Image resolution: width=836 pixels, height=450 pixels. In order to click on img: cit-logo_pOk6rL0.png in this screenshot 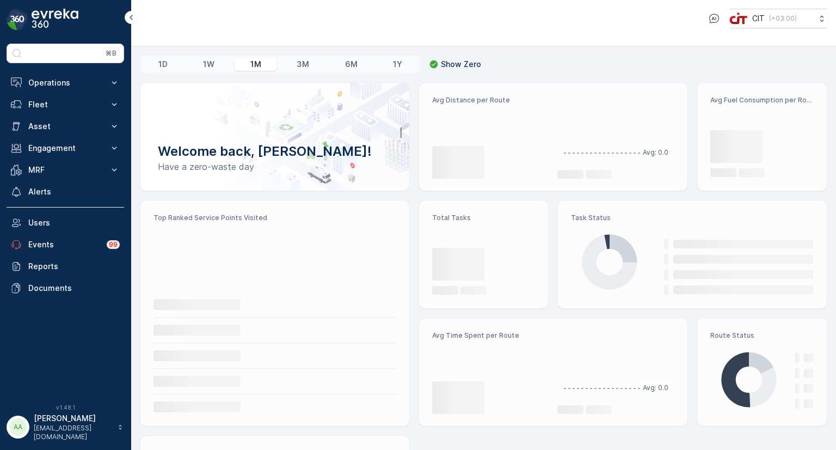, I will do `click(739, 19)`.